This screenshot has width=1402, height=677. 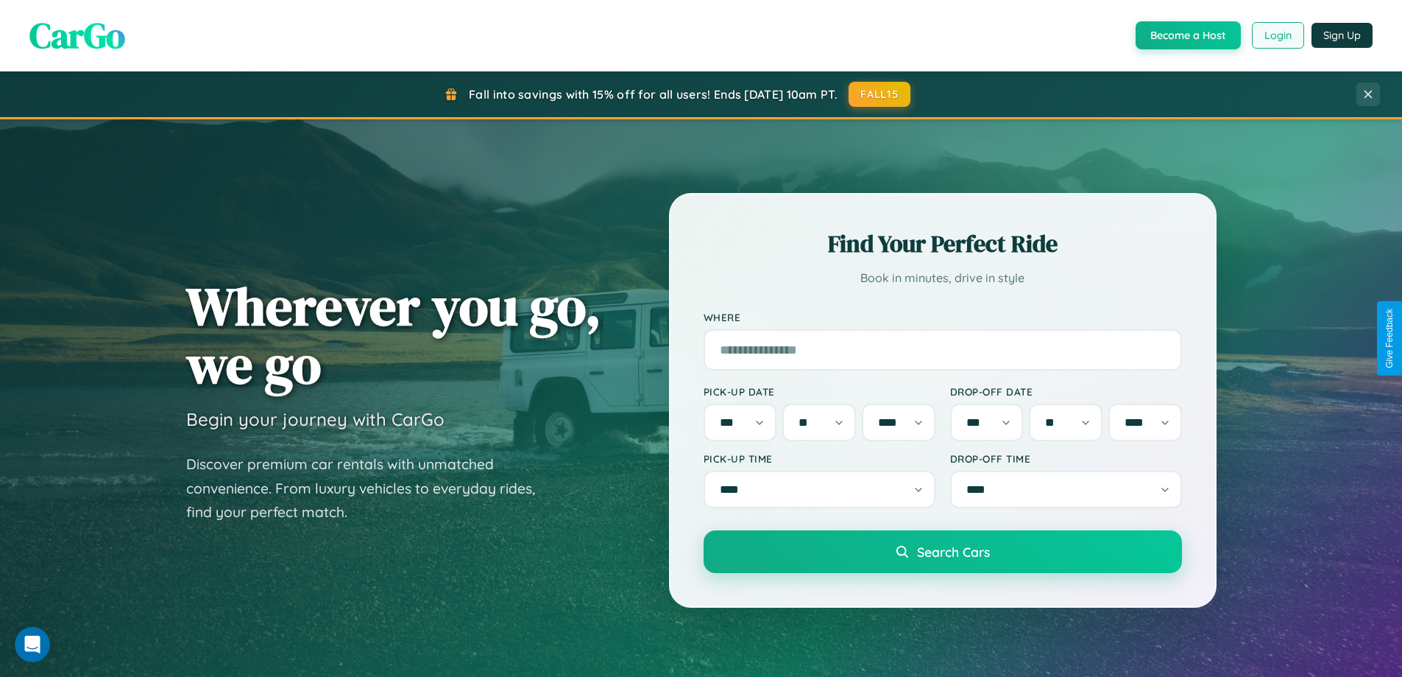 I want to click on label: Pick-up Time, so click(x=819, y=458).